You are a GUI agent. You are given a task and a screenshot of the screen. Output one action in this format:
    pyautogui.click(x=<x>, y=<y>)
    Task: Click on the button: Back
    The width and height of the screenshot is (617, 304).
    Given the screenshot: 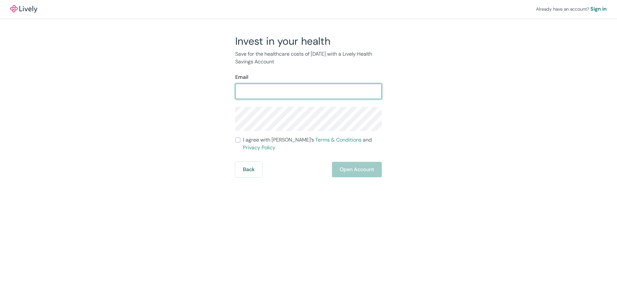 What is the action you would take?
    pyautogui.click(x=249, y=169)
    